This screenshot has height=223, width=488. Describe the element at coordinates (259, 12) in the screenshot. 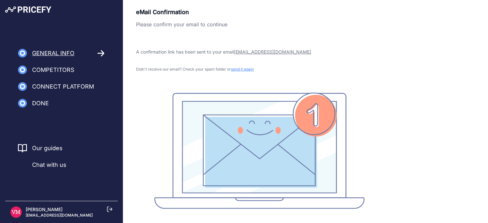

I see `p: eMail Confirmation` at that location.